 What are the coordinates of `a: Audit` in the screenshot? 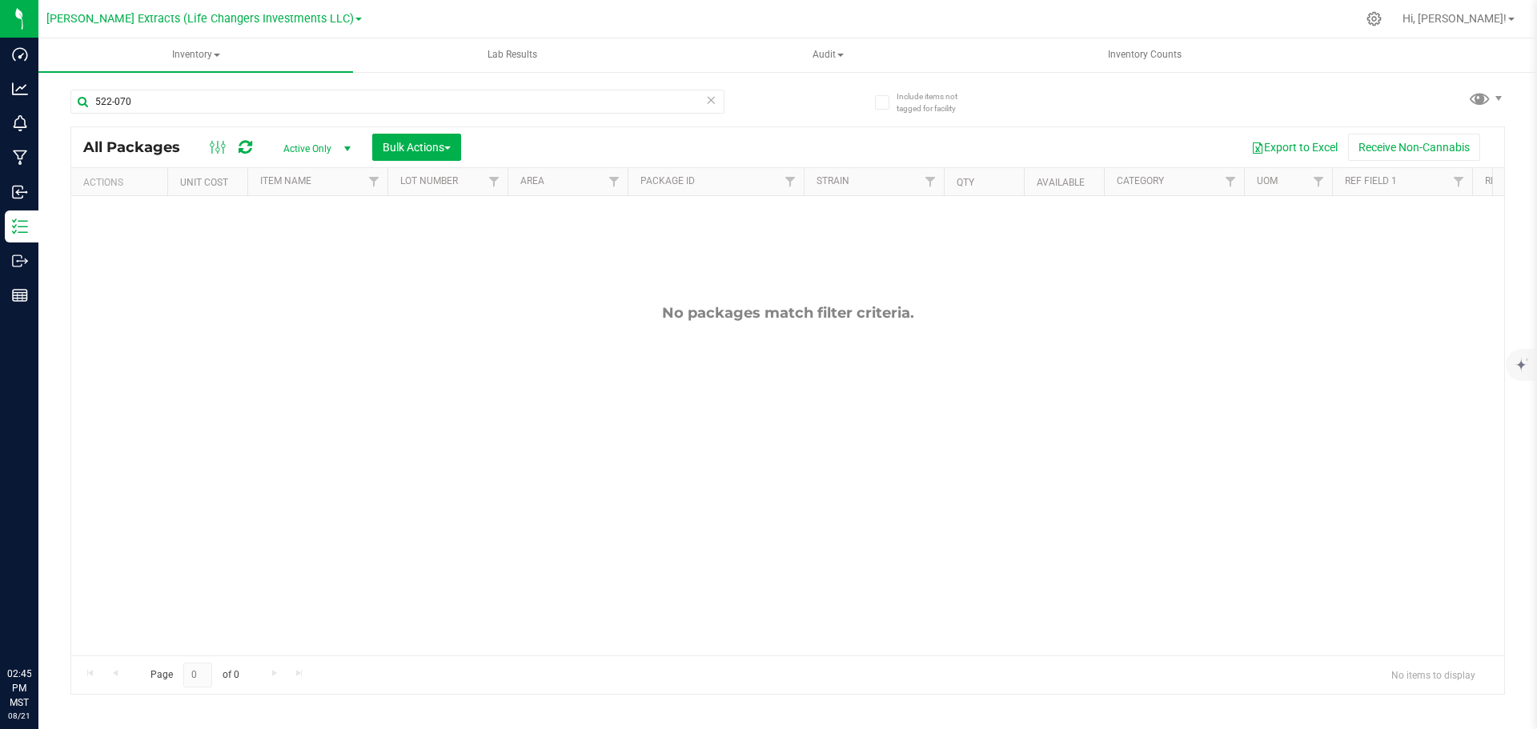 It's located at (828, 55).